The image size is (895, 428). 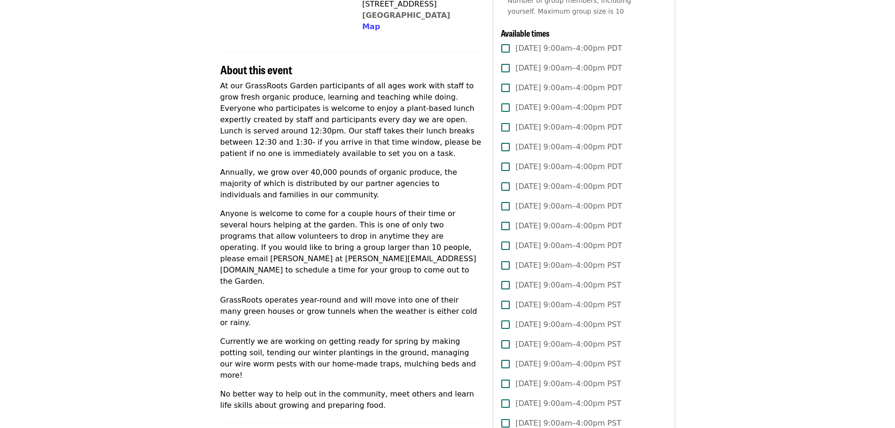 I want to click on p: Currently we are working on getting ready for spring by making potting soil, tending our winter p..., so click(x=351, y=359).